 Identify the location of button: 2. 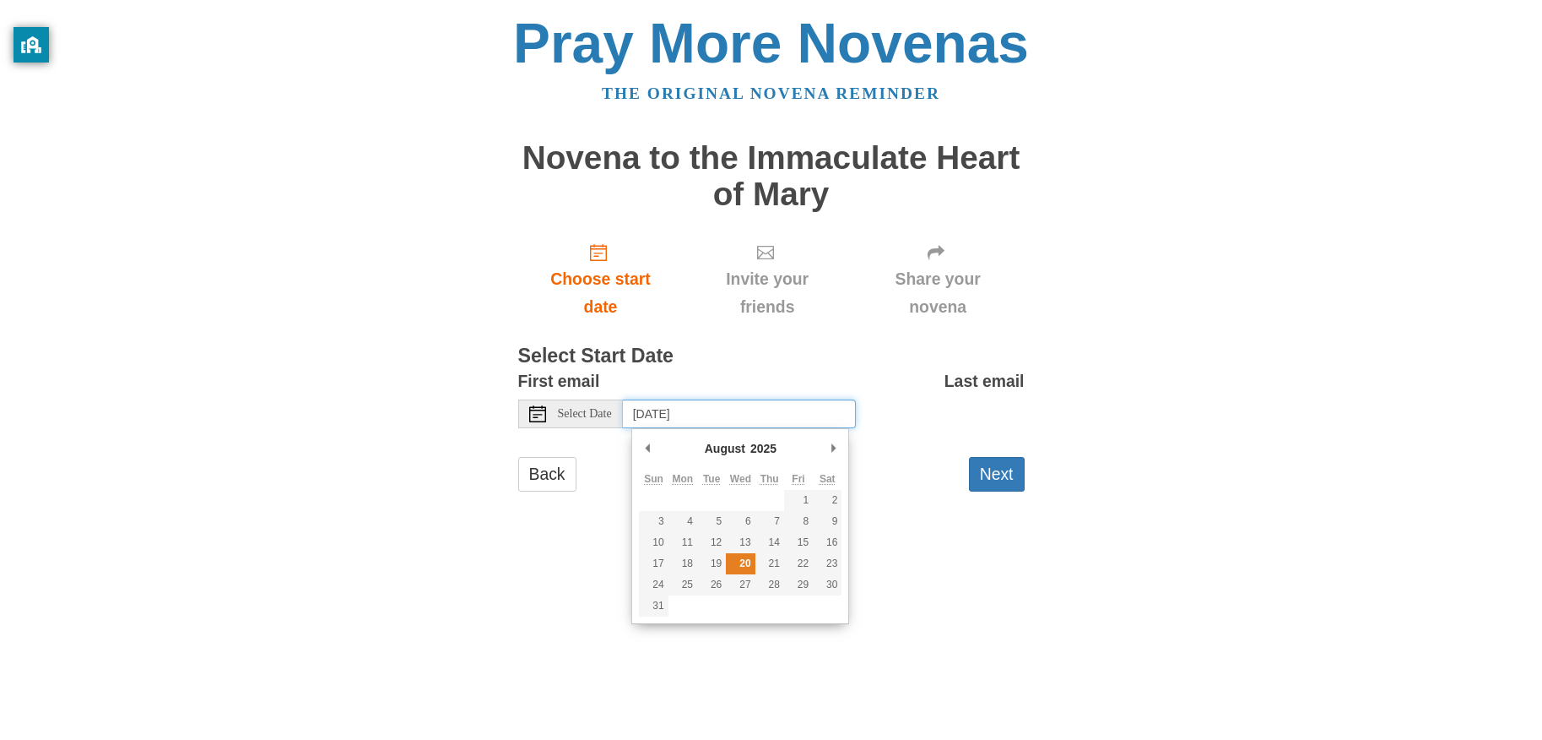
(827, 500).